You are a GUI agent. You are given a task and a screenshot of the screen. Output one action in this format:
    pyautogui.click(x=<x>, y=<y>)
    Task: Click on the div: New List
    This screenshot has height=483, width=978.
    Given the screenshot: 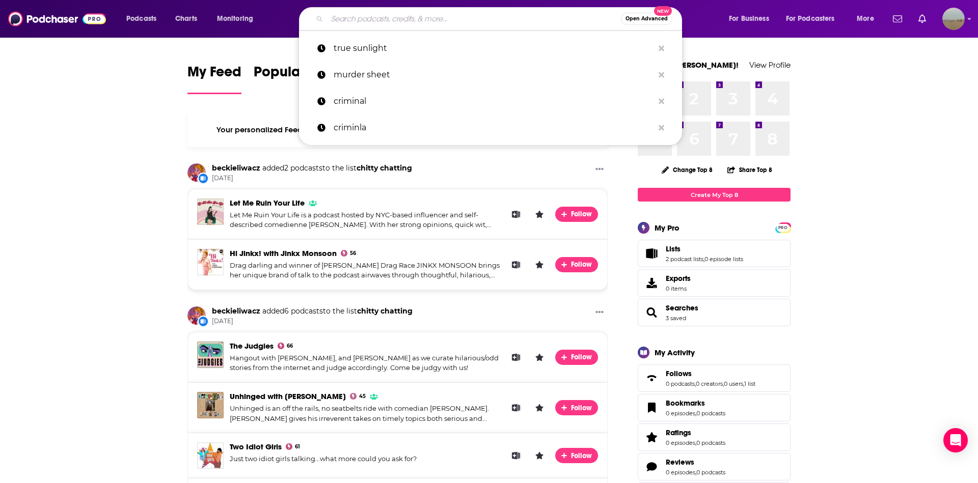 What is the action you would take?
    pyautogui.click(x=203, y=321)
    